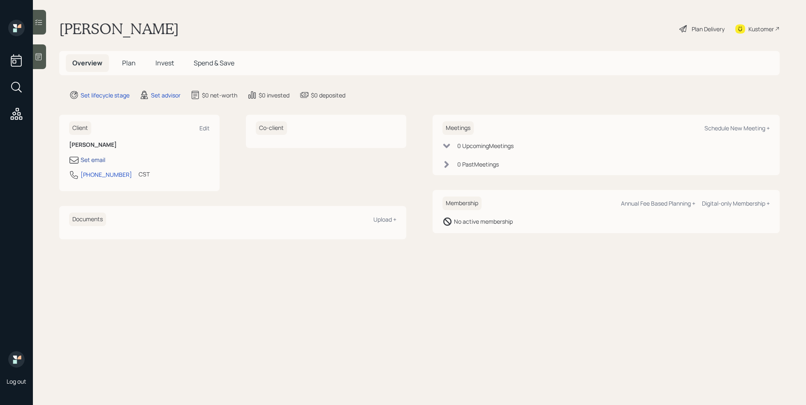 This screenshot has height=405, width=806. Describe the element at coordinates (87, 63) in the screenshot. I see `span: Overview` at that location.